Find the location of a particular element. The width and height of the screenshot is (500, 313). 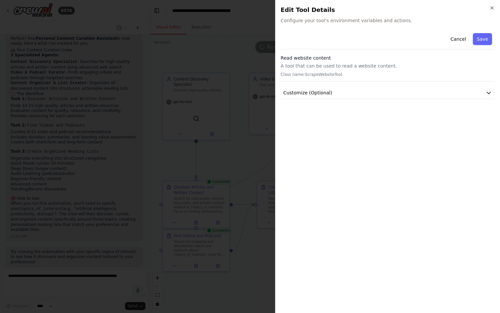

p: Class name: ScrapeWebsiteTool is located at coordinates (388, 74).